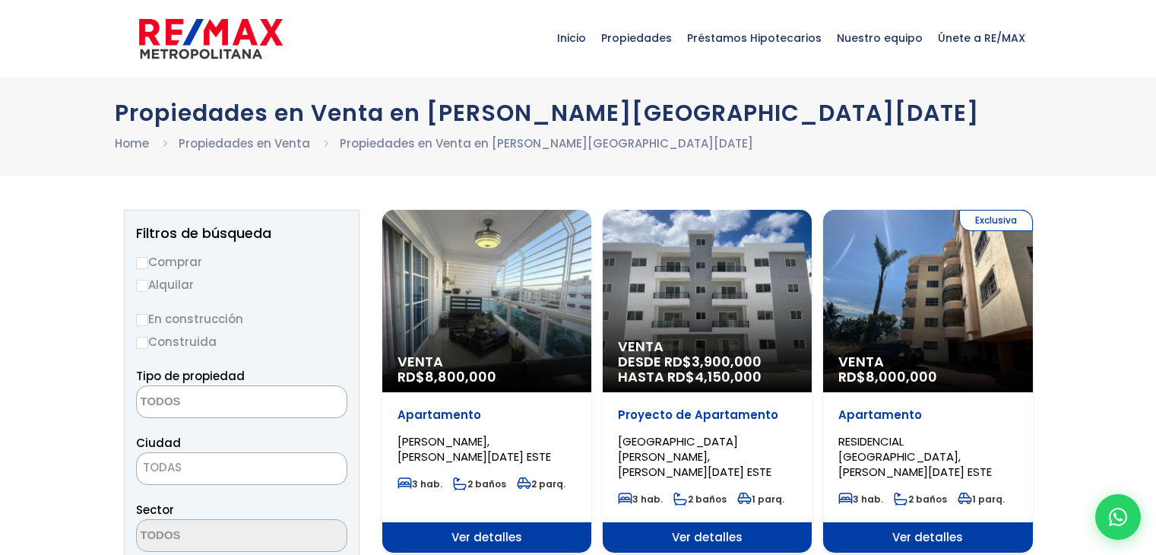 The width and height of the screenshot is (1156, 555). Describe the element at coordinates (707, 369) in the screenshot. I see `span: DESDE RD$` at that location.